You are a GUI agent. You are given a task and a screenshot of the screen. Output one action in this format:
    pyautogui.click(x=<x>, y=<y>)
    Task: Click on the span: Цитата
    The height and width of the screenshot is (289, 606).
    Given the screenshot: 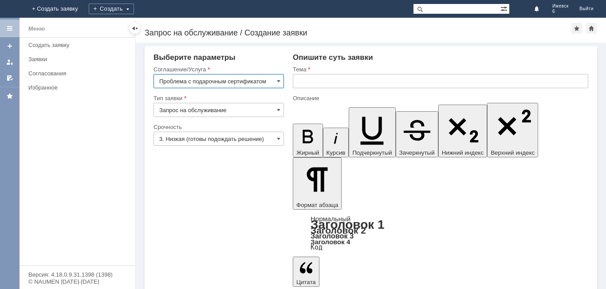 What is the action you would take?
    pyautogui.click(x=306, y=282)
    